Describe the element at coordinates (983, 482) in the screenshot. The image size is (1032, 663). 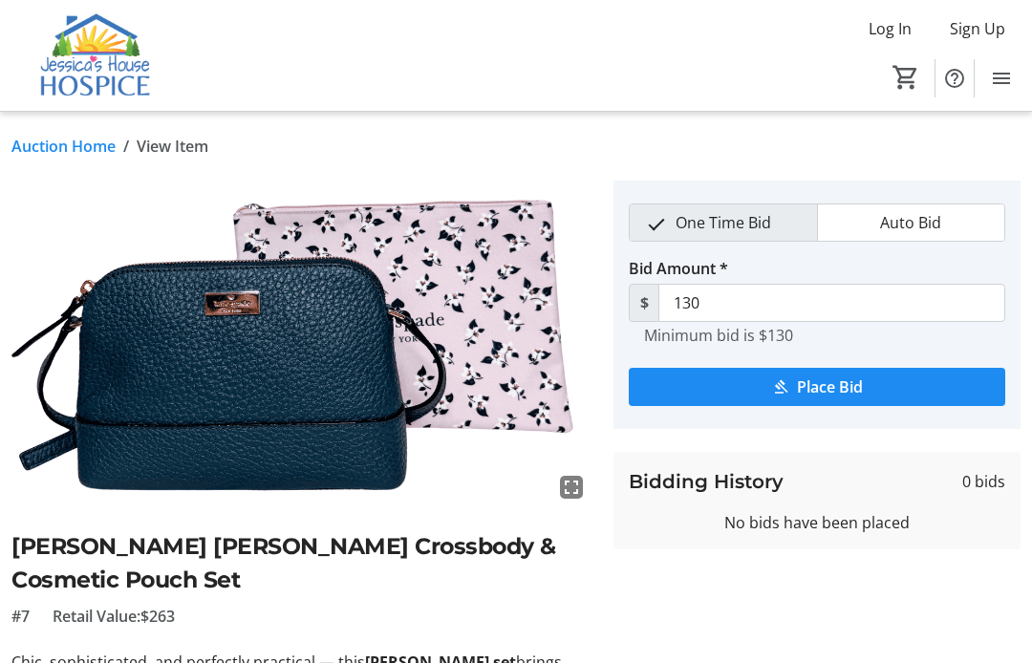
I see `span: 0 bids` at that location.